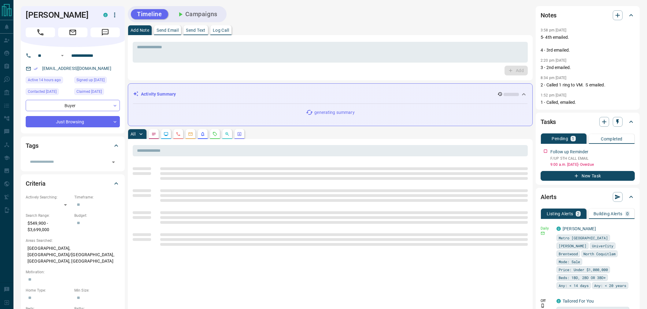  I want to click on button: New Task, so click(588, 176).